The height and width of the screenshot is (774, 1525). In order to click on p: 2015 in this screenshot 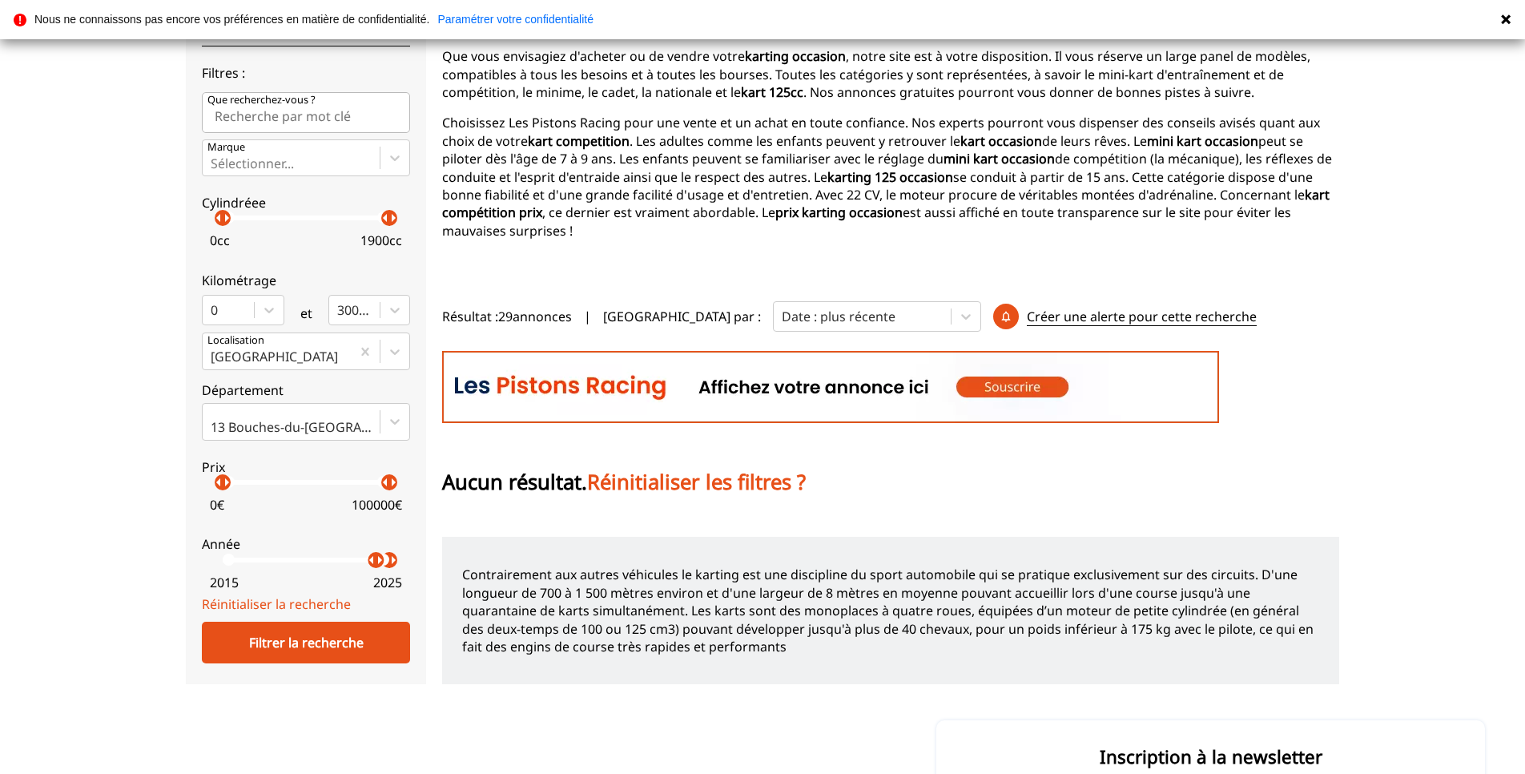, I will do `click(224, 582)`.